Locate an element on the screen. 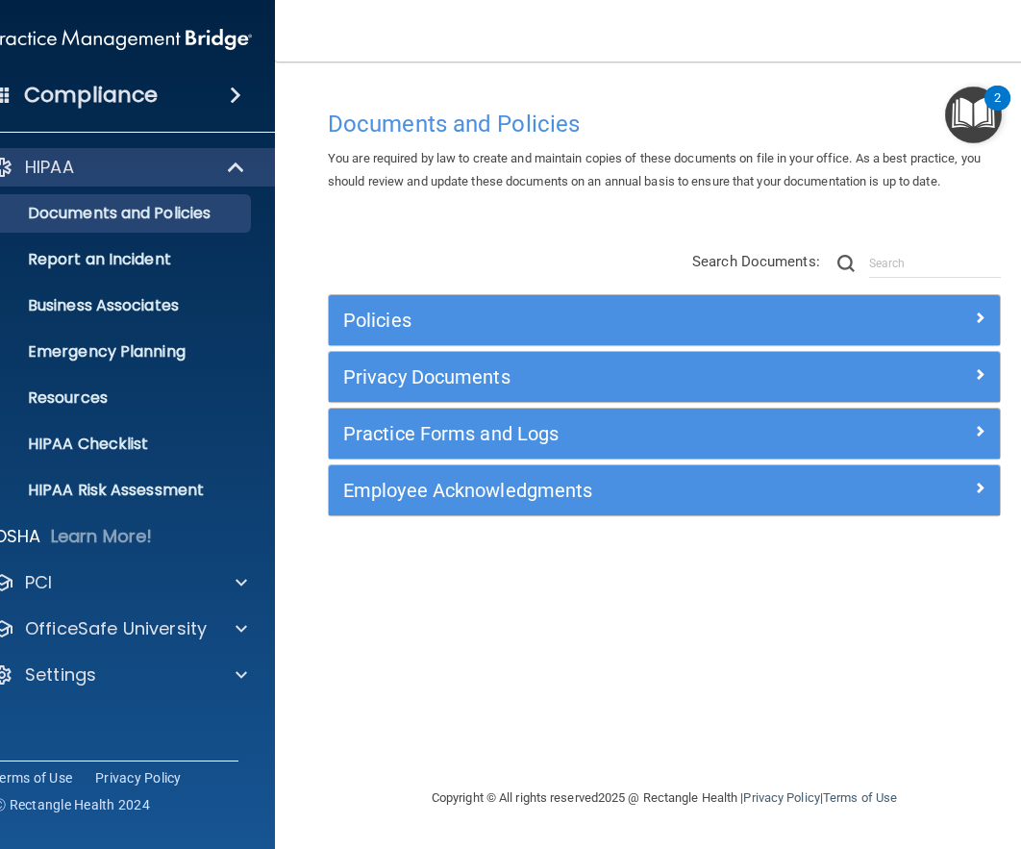  p: OfficeSafe University is located at coordinates (115, 629).